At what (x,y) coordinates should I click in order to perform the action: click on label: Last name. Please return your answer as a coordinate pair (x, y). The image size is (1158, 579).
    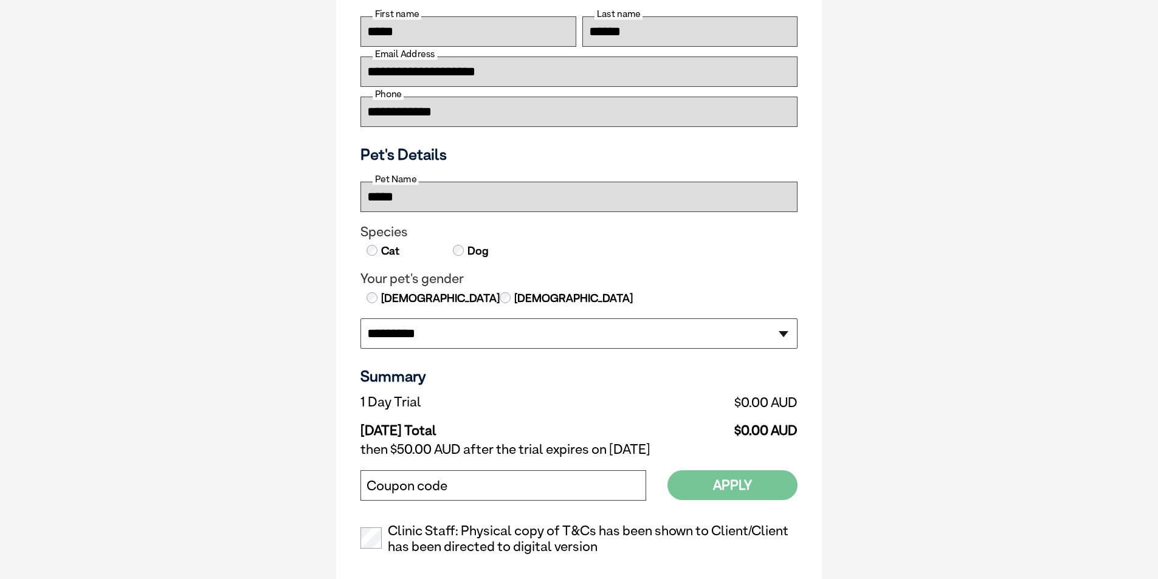
    Looking at the image, I should click on (618, 14).